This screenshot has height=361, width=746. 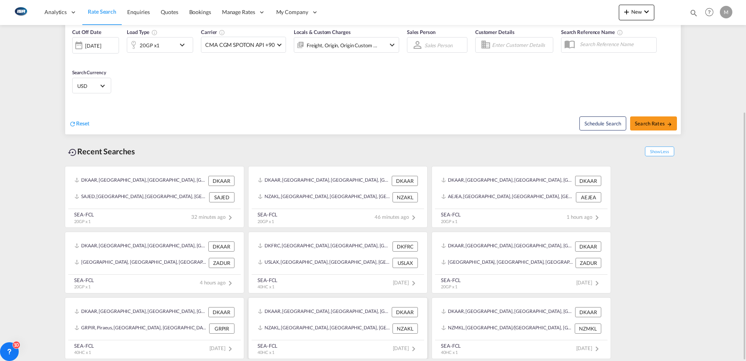 What do you see at coordinates (616, 44) in the screenshot?
I see `input: Search Reference Name` at bounding box center [616, 44].